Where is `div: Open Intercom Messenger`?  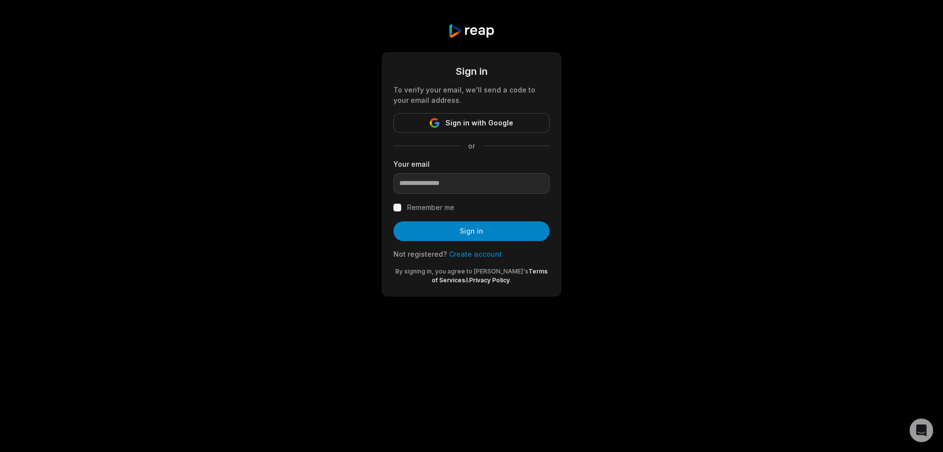
div: Open Intercom Messenger is located at coordinates (922, 430).